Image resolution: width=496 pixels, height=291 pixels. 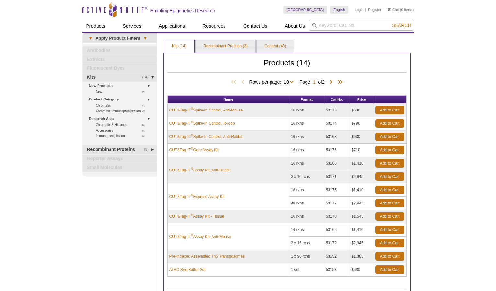 What do you see at coordinates (337, 150) in the screenshot?
I see `td: 53176` at bounding box center [337, 150].